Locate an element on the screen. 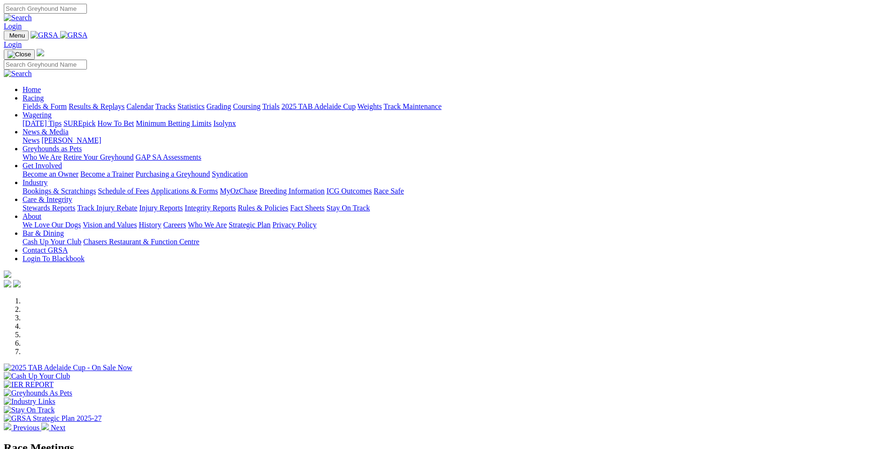 This screenshot has width=869, height=449. a: Breeding Information is located at coordinates (292, 191).